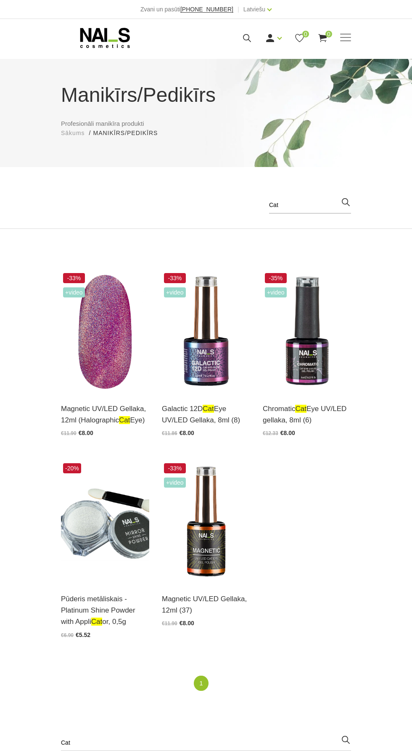 The height and width of the screenshot is (751, 412). I want to click on span: -35%, so click(276, 278).